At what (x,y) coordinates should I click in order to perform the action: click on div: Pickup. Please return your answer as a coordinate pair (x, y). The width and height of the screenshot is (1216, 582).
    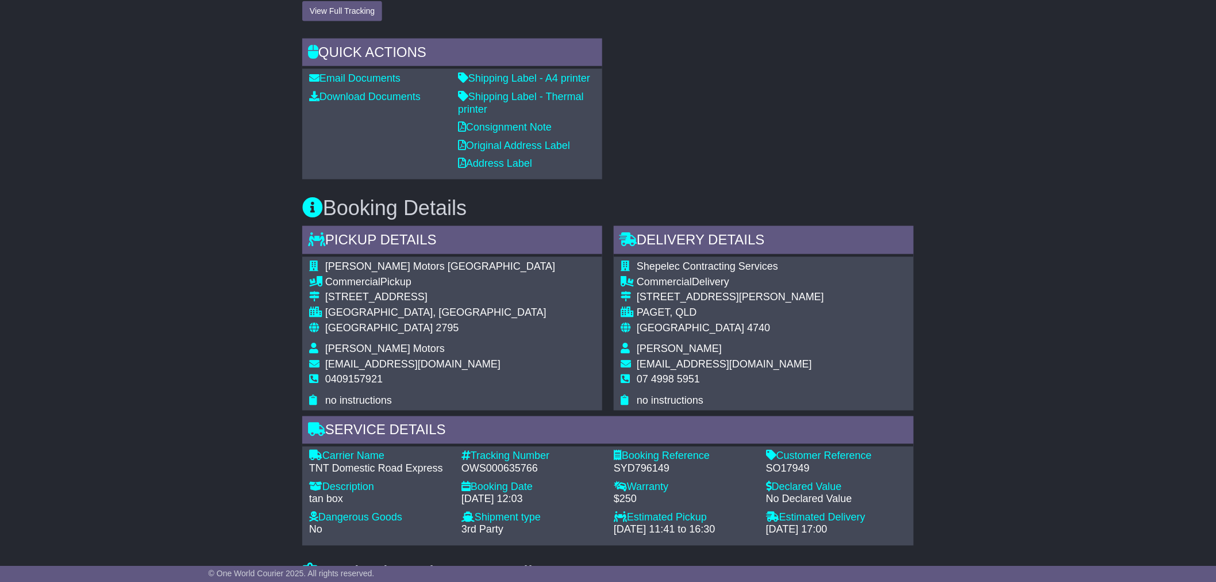
    Looking at the image, I should click on (440, 282).